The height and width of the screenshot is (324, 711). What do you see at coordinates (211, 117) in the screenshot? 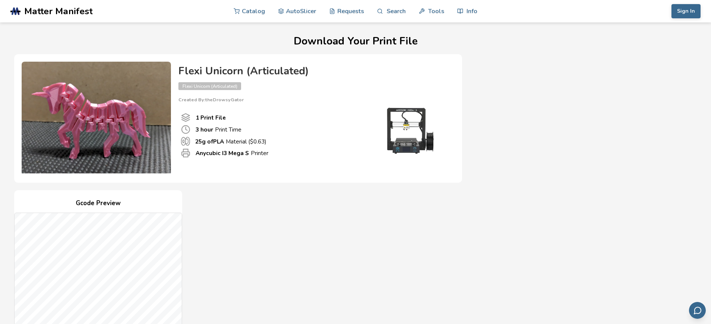
I see `b: 1 Print File` at bounding box center [211, 117].